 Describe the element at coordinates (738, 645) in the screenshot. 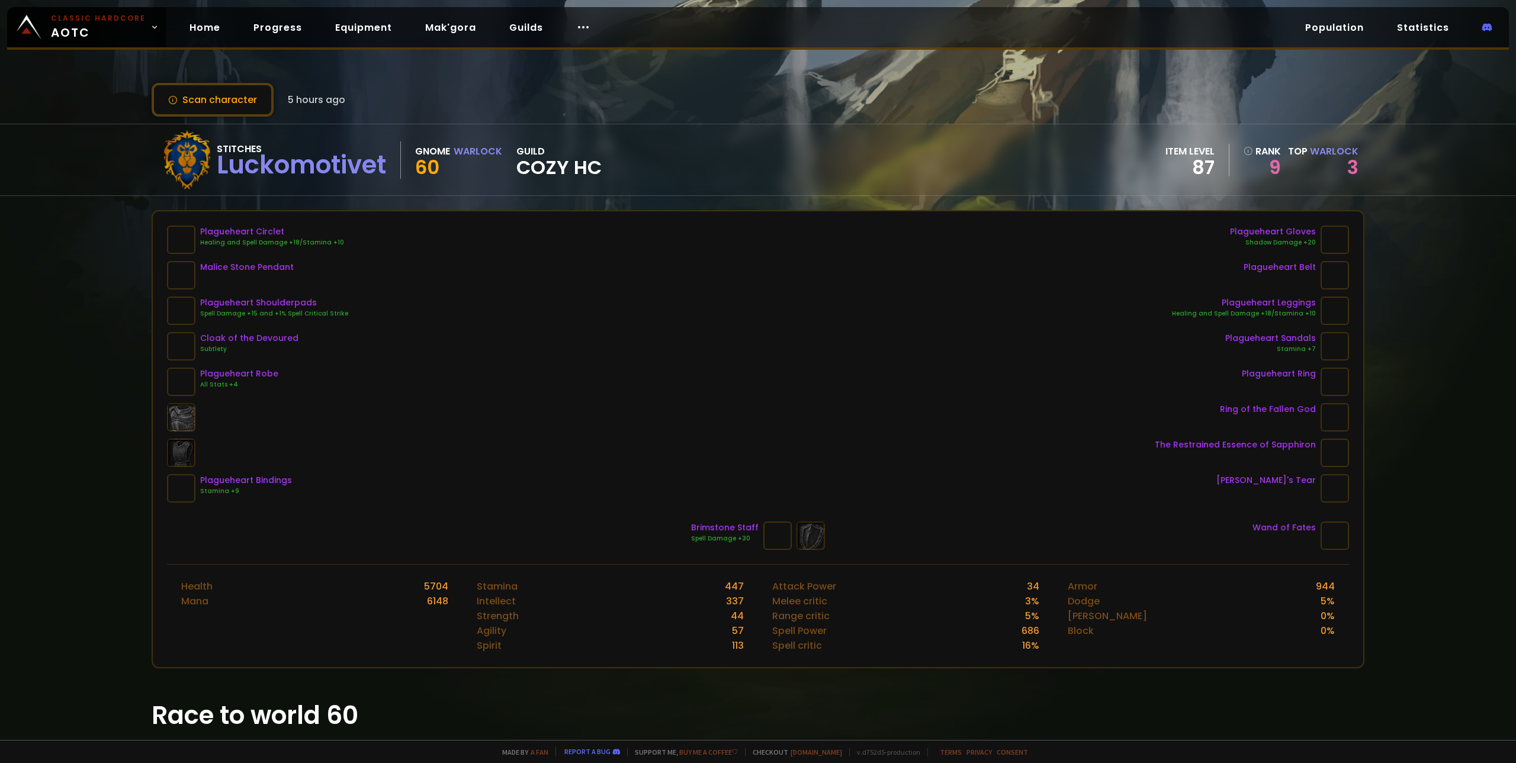

I see `div: 113` at that location.